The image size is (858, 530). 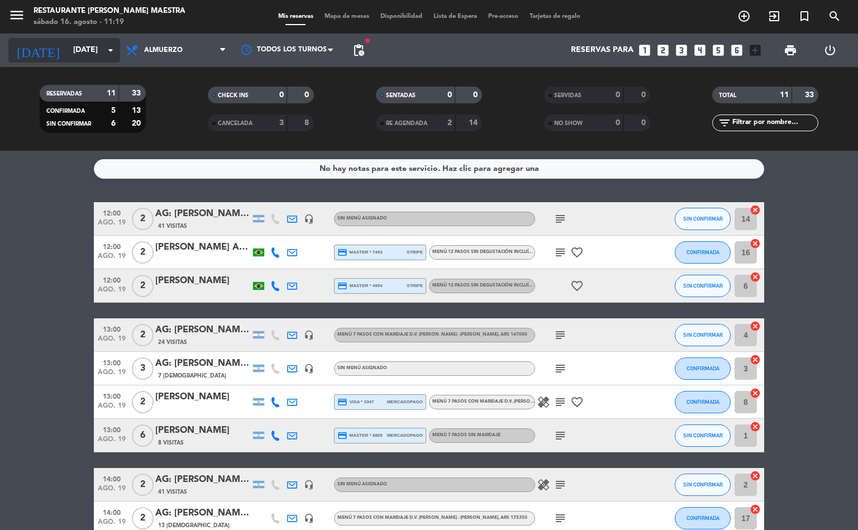 I want to click on i: exit_to_app, so click(x=774, y=16).